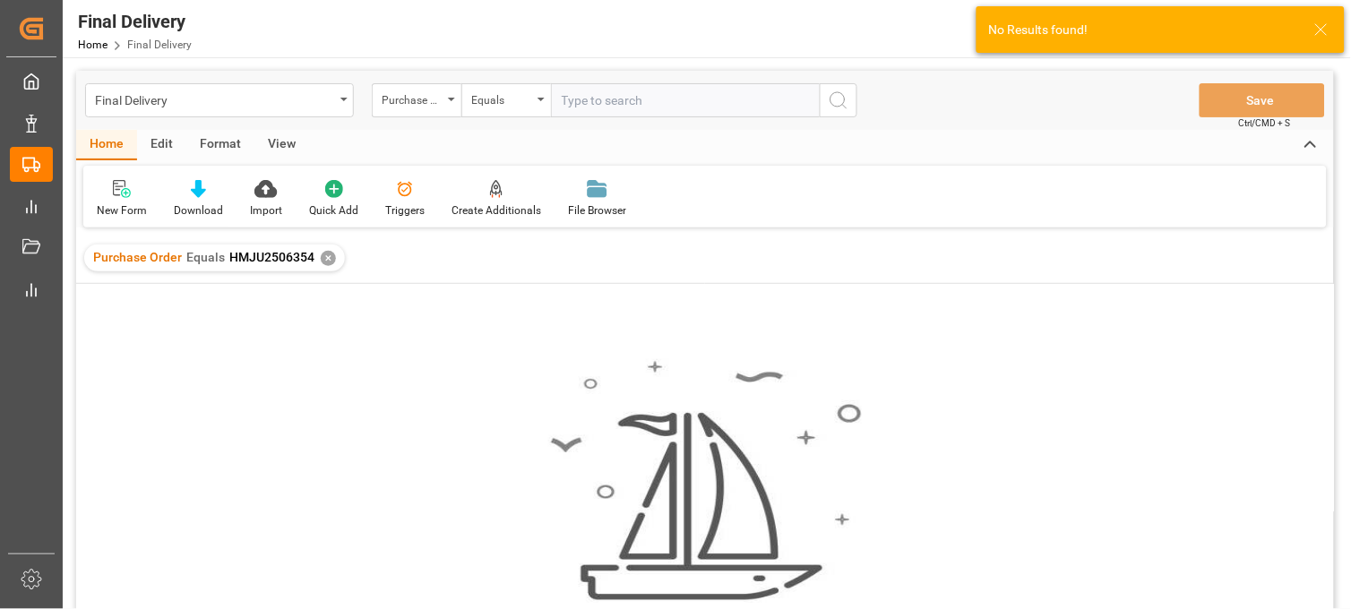  Describe the element at coordinates (405, 211) in the screenshot. I see `div: Triggers` at that location.